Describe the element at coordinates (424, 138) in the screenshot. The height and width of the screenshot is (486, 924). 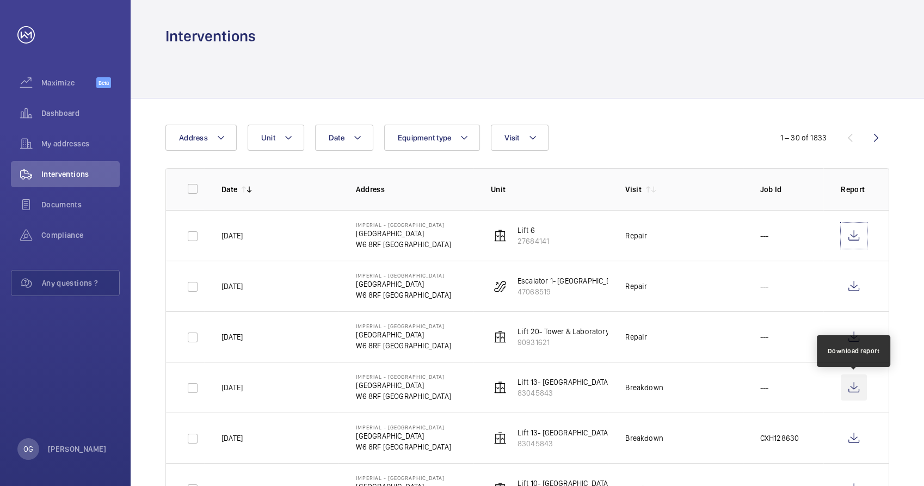
I see `span: Equipment type` at that location.